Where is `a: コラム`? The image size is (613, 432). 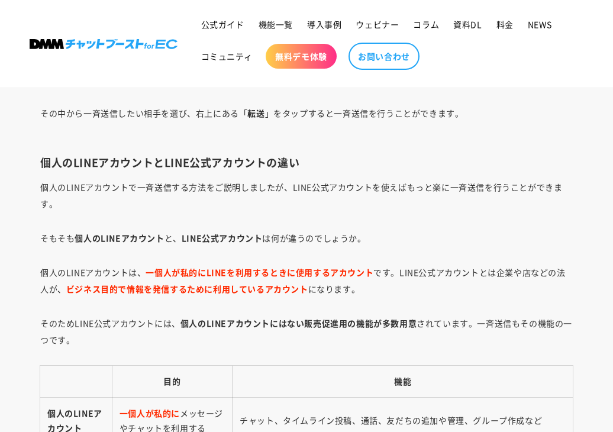 a: コラム is located at coordinates (426, 24).